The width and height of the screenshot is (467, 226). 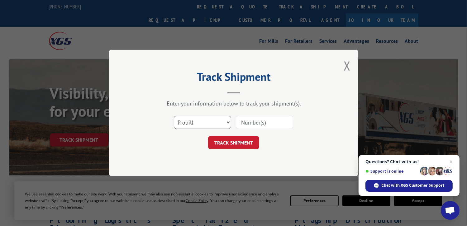 I want to click on span: Chat with XGS Customer Support, so click(x=413, y=185).